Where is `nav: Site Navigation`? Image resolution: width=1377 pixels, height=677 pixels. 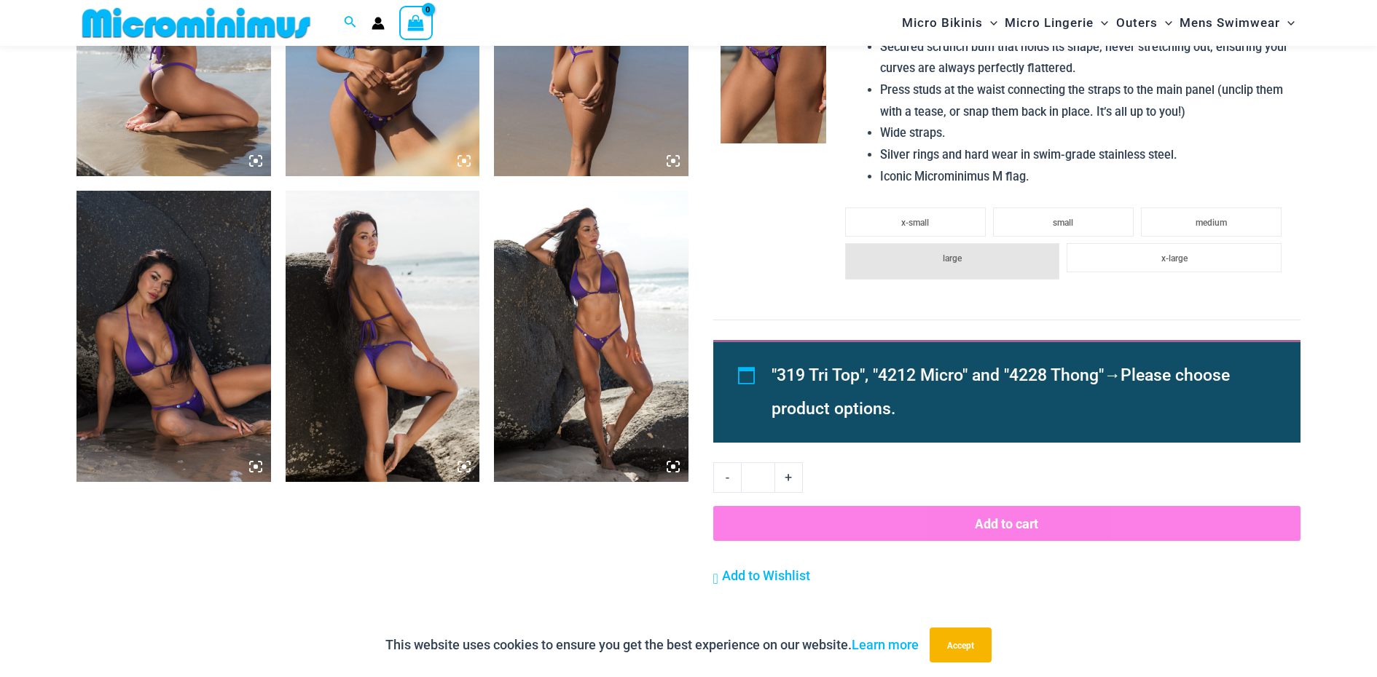 nav: Site Navigation is located at coordinates (1098, 23).